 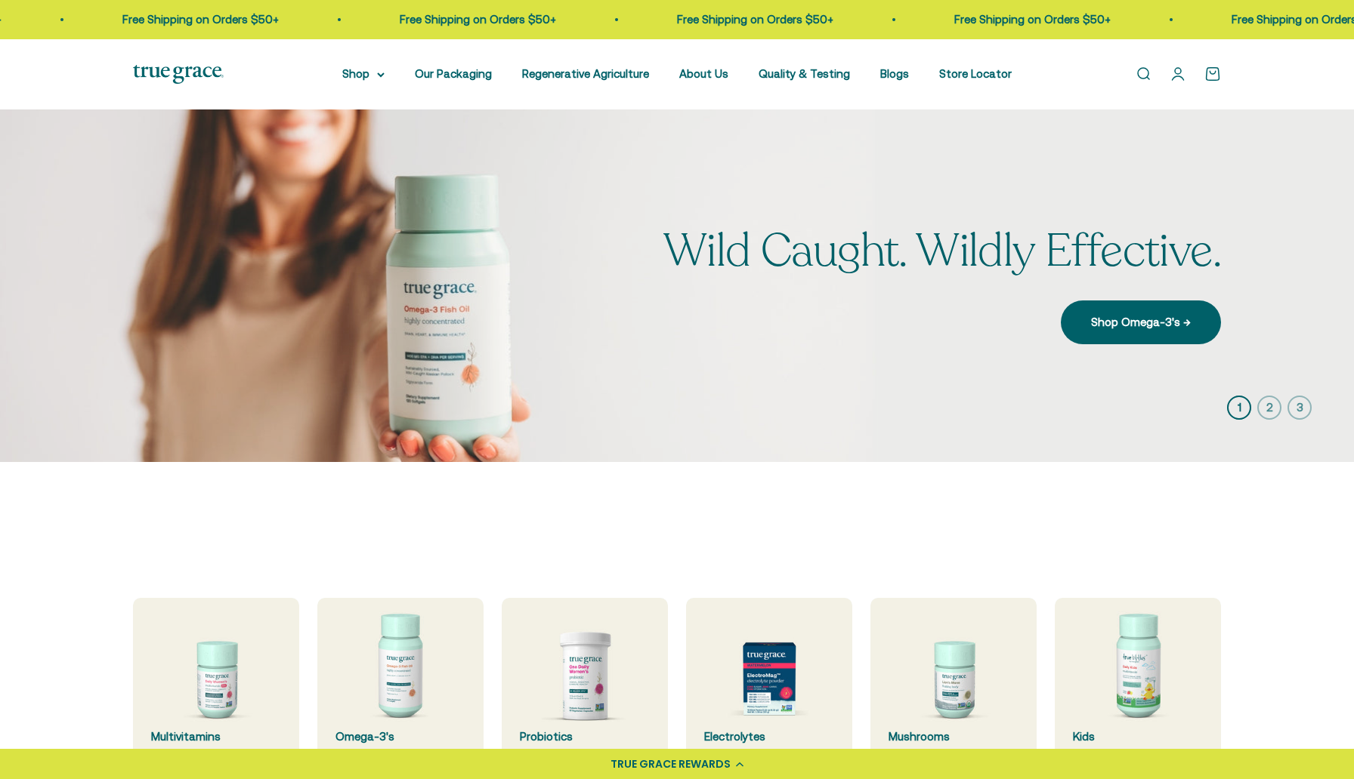 What do you see at coordinates (585, 737) in the screenshot?
I see `div: Probiotics` at bounding box center [585, 737].